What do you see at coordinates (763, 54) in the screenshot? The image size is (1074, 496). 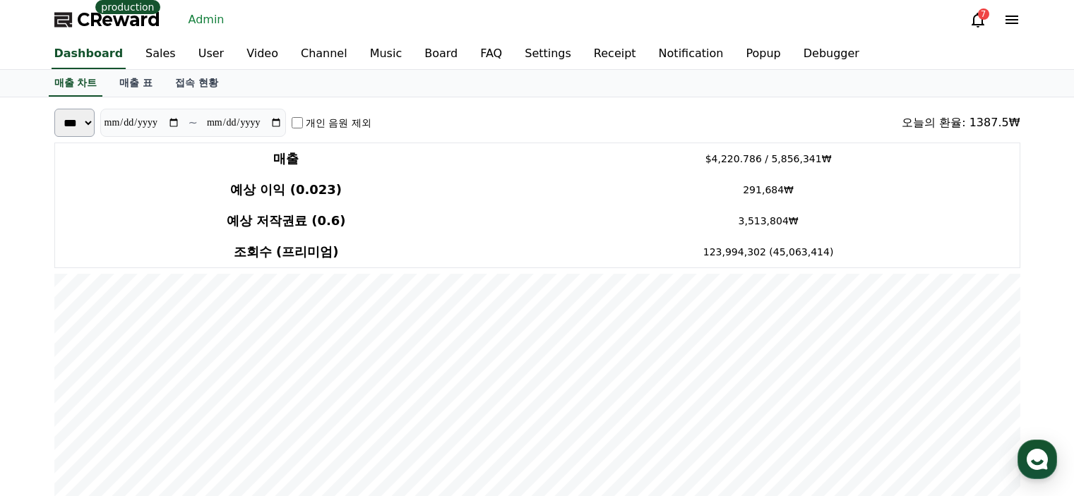 I see `a: Popup` at bounding box center [763, 54].